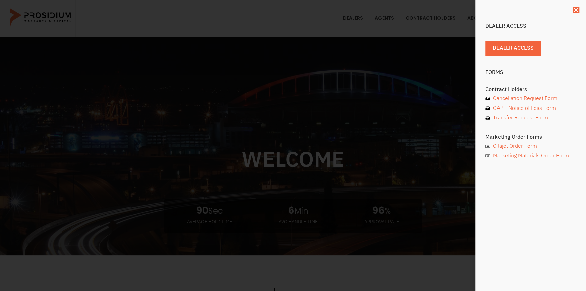  What do you see at coordinates (524, 108) in the screenshot?
I see `span: GAP - Notice of Loss Form` at bounding box center [524, 108].